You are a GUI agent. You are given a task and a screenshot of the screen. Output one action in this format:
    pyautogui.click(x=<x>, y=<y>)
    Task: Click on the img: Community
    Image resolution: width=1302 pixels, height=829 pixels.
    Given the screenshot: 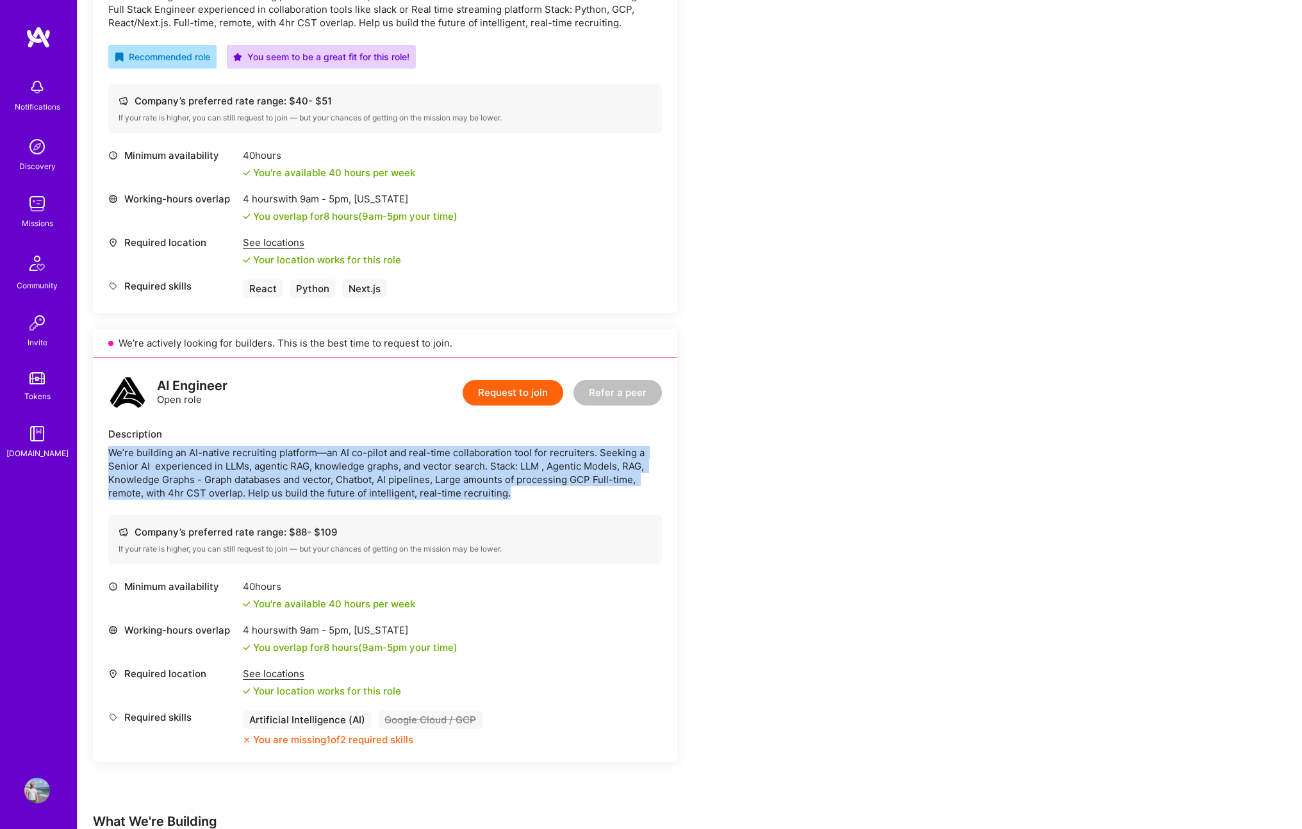 What is the action you would take?
    pyautogui.click(x=37, y=263)
    